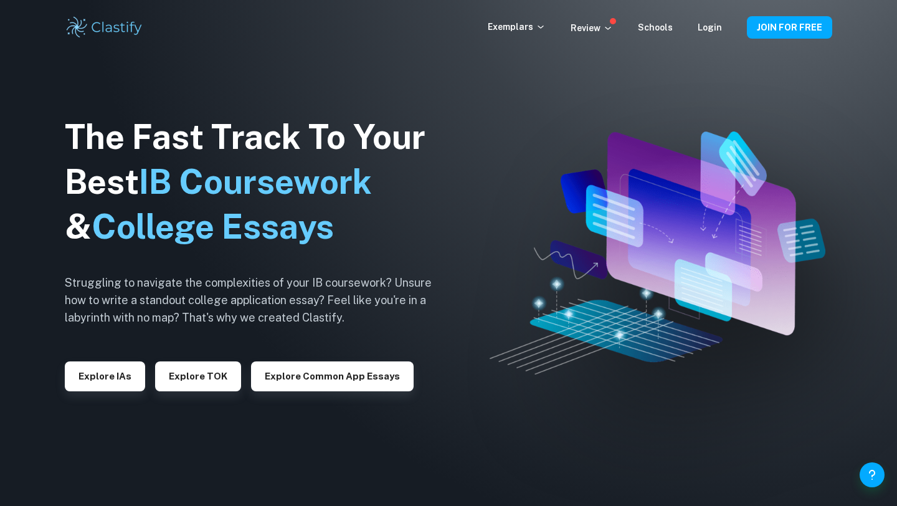  What do you see at coordinates (516, 27) in the screenshot?
I see `p: Exemplars` at bounding box center [516, 27].